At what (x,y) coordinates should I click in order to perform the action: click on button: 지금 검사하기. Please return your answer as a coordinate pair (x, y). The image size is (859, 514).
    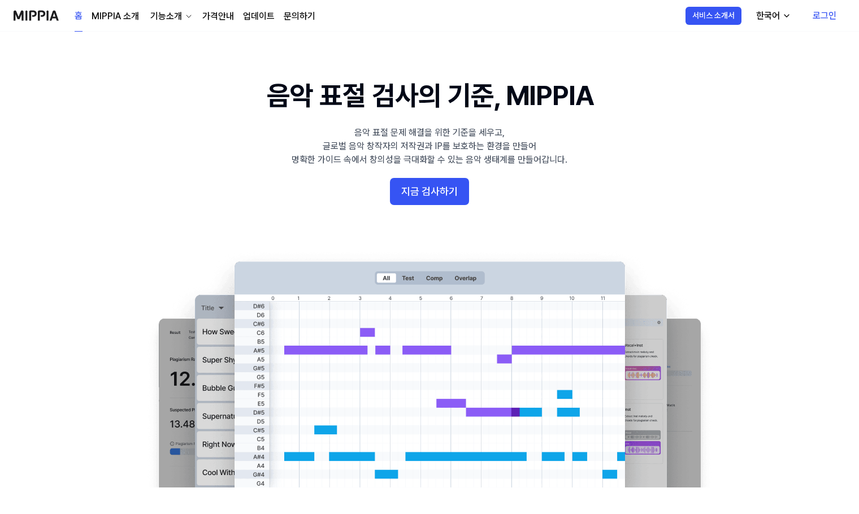
    Looking at the image, I should click on (429, 192).